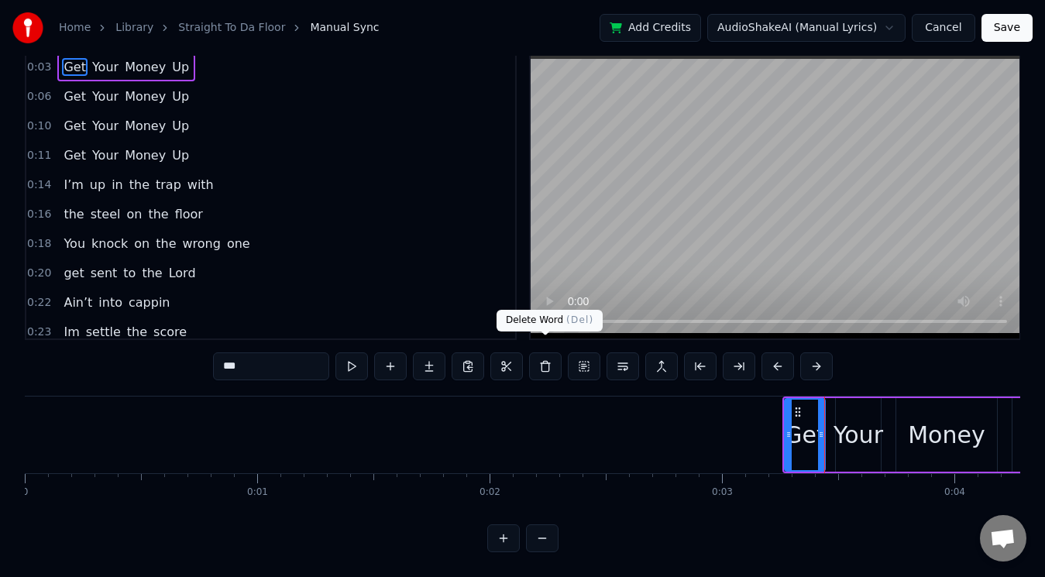 This screenshot has width=1045, height=577. What do you see at coordinates (39, 244) in the screenshot?
I see `span: 0:18` at bounding box center [39, 244].